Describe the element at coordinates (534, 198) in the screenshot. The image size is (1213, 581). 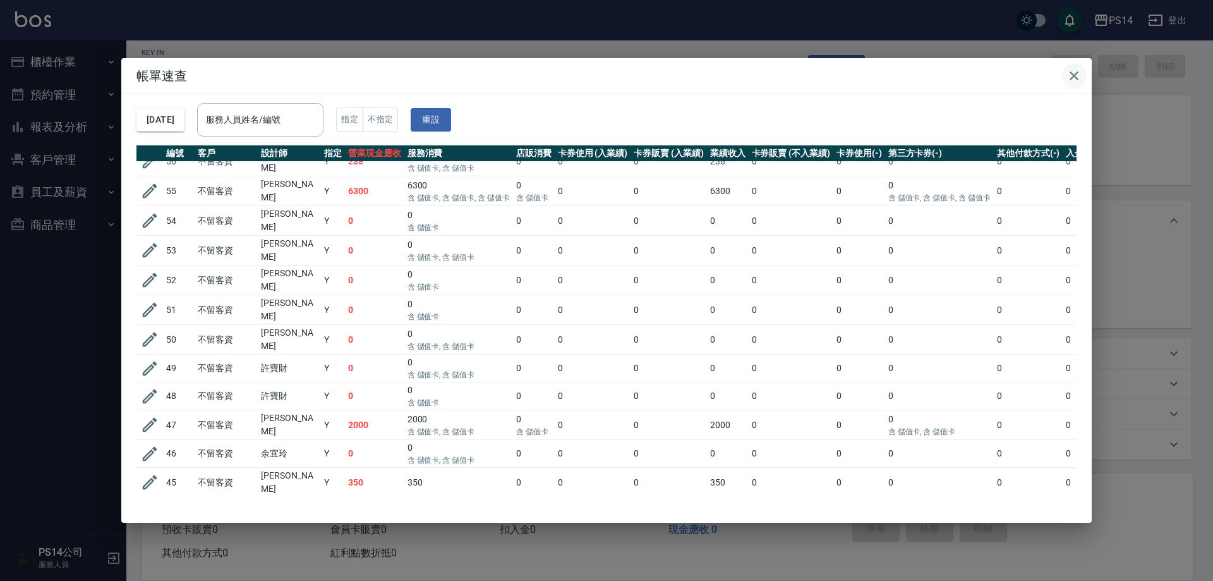
I see `p: 含 儲值卡` at that location.